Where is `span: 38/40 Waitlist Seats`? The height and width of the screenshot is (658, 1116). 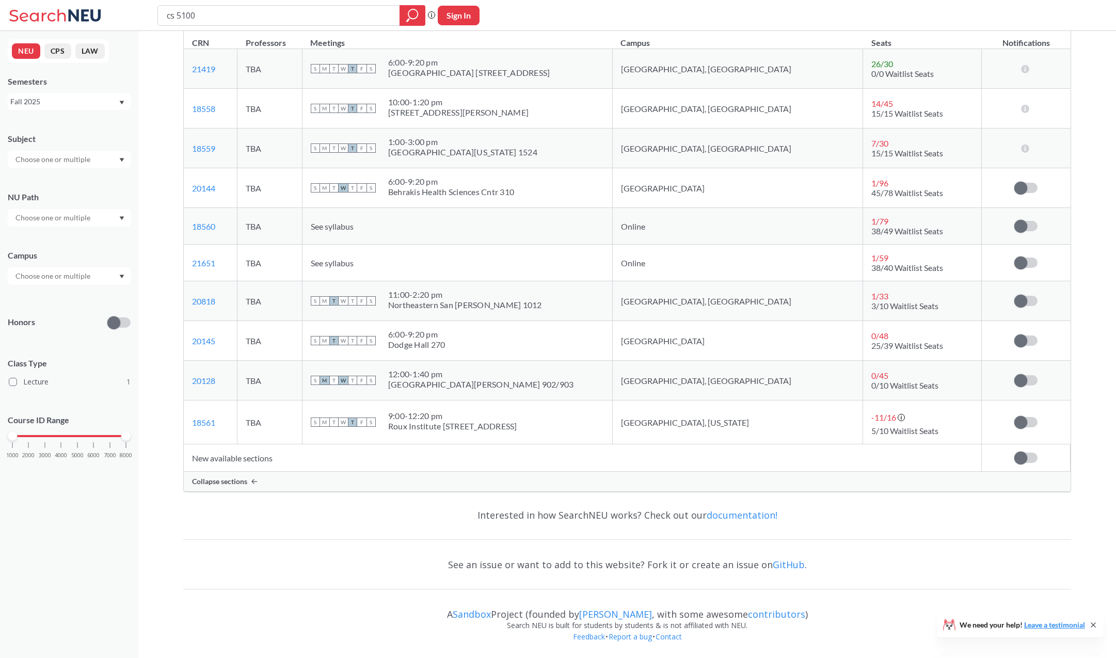
span: 38/40 Waitlist Seats is located at coordinates (907, 267).